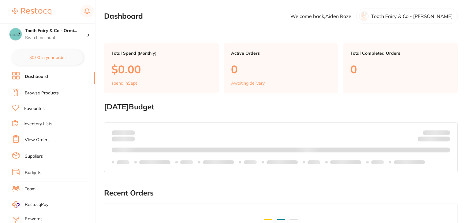 The image size is (470, 223). Describe the element at coordinates (30, 205) in the screenshot. I see `a: RestocqPay` at that location.